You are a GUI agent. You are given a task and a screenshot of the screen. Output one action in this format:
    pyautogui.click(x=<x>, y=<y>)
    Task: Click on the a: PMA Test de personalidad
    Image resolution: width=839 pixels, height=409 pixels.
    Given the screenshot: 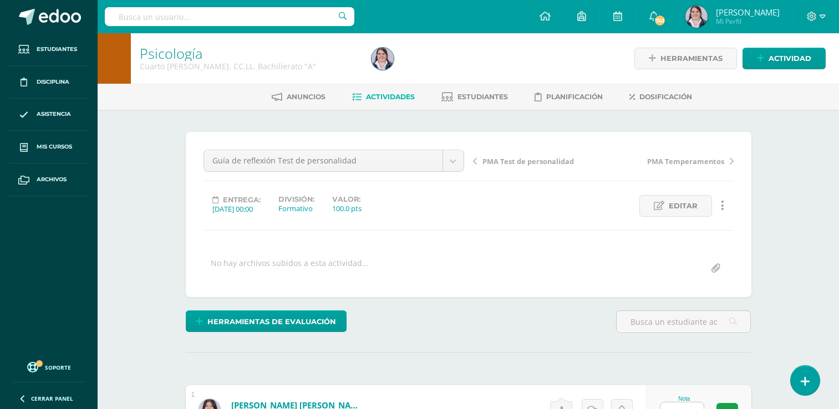 What is the action you would take?
    pyautogui.click(x=538, y=161)
    